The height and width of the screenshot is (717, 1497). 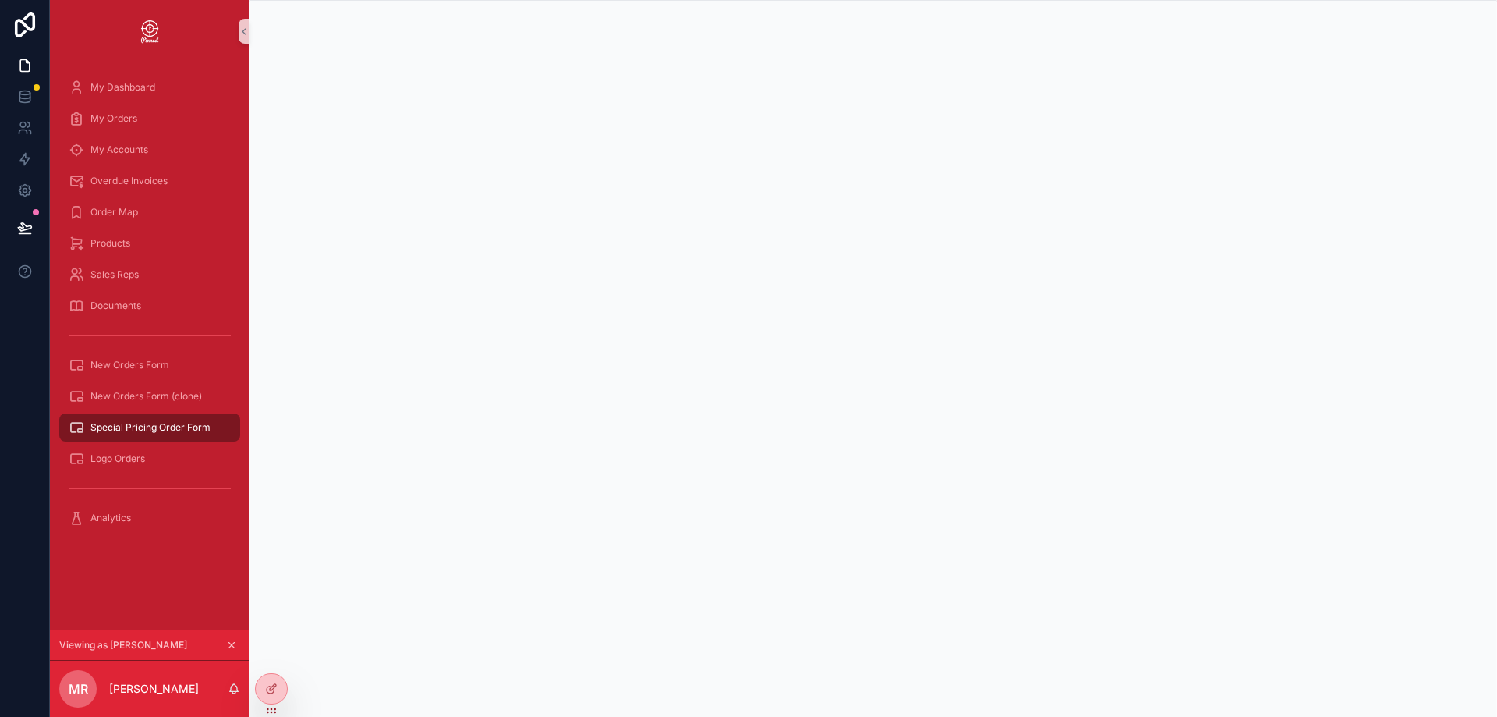 I want to click on a: Overdue Invoices, so click(x=150, y=181).